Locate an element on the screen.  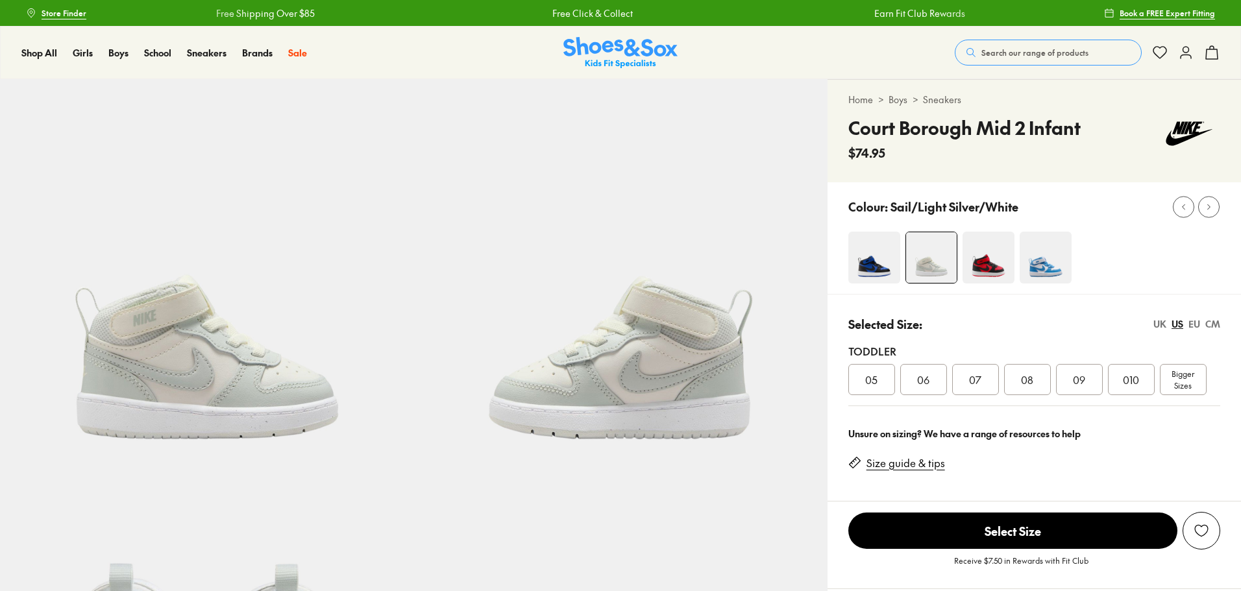
a: Shop All is located at coordinates (39, 53).